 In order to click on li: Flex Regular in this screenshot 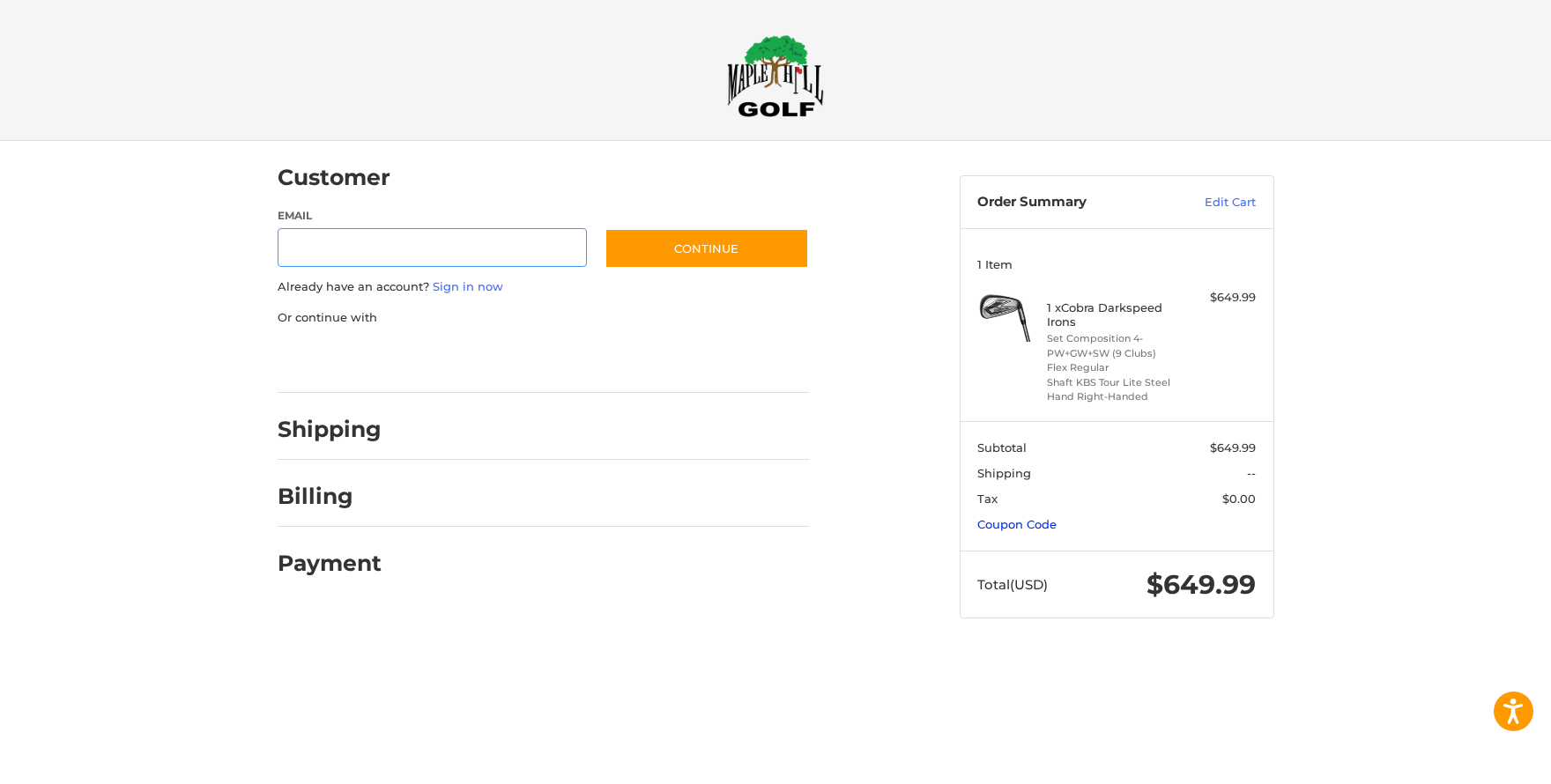, I will do `click(1114, 368)`.